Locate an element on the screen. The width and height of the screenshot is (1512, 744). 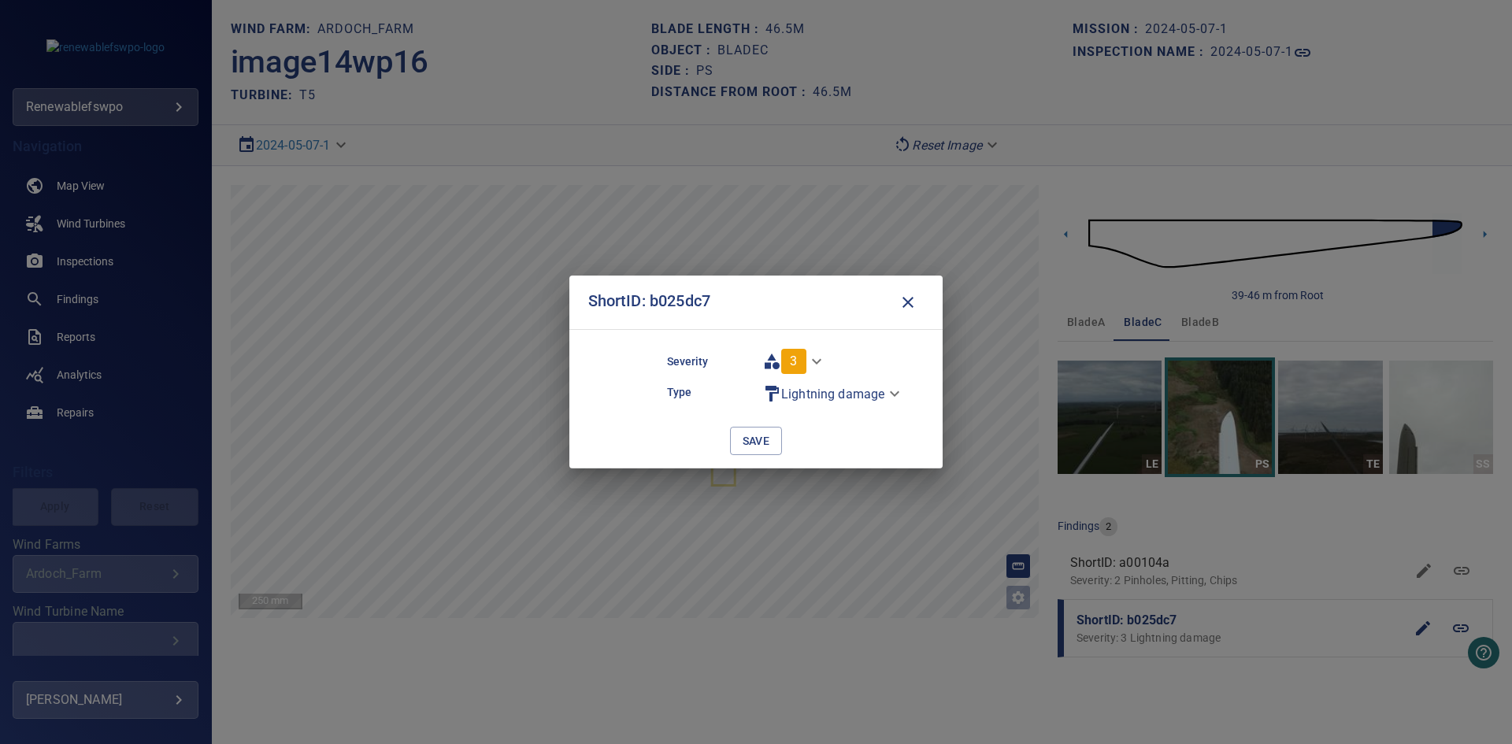
div: Lightning damage is located at coordinates (832, 394).